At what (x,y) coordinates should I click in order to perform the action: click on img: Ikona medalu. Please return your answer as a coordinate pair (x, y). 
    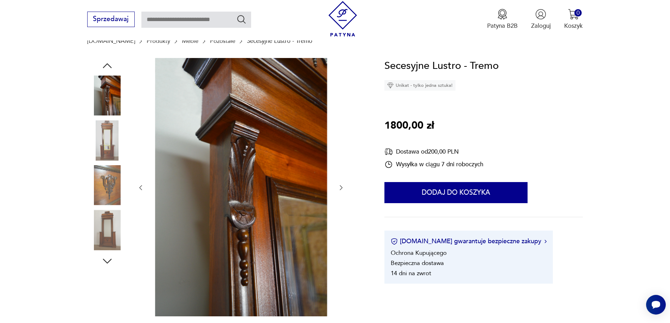
    Looking at the image, I should click on (503, 14).